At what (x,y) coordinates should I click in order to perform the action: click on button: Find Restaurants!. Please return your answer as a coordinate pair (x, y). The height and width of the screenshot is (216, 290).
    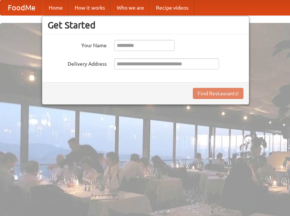
    Looking at the image, I should click on (218, 93).